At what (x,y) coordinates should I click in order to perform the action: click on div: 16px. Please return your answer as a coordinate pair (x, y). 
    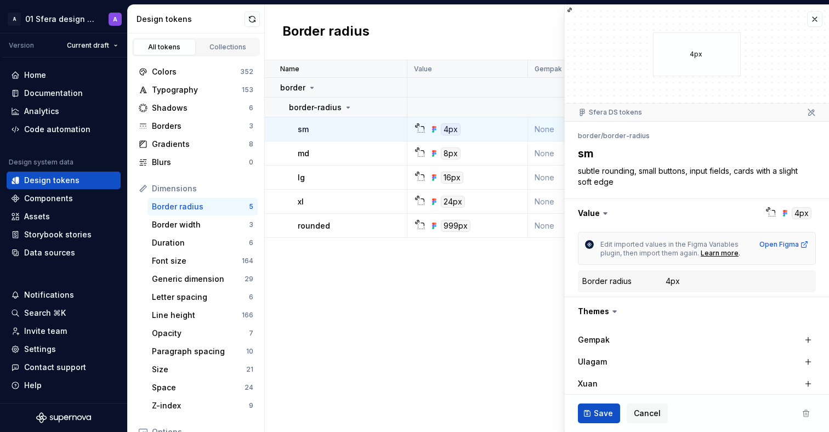
    Looking at the image, I should click on (452, 178).